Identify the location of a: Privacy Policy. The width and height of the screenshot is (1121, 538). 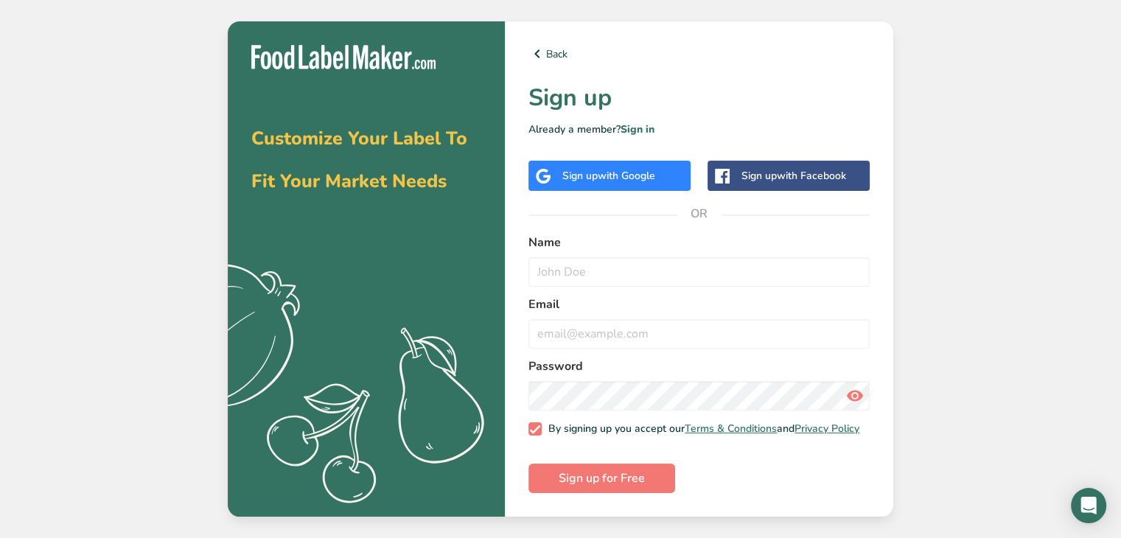
(827, 428).